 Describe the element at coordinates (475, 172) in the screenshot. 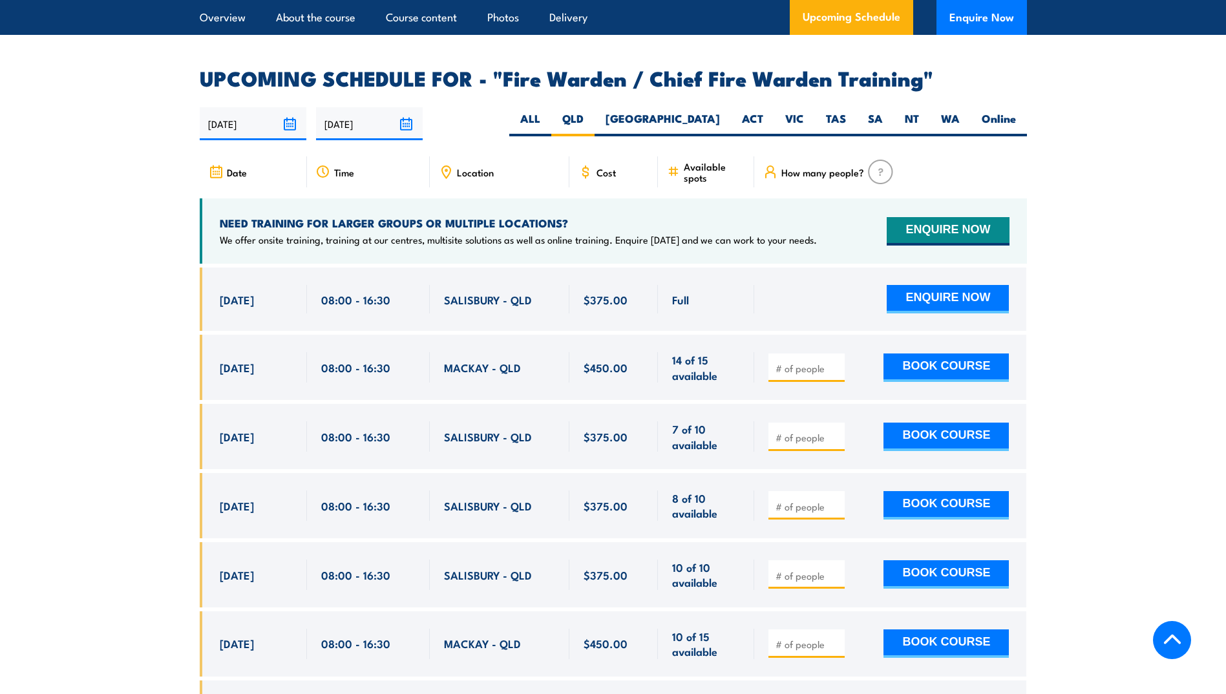

I see `span: Location` at that location.